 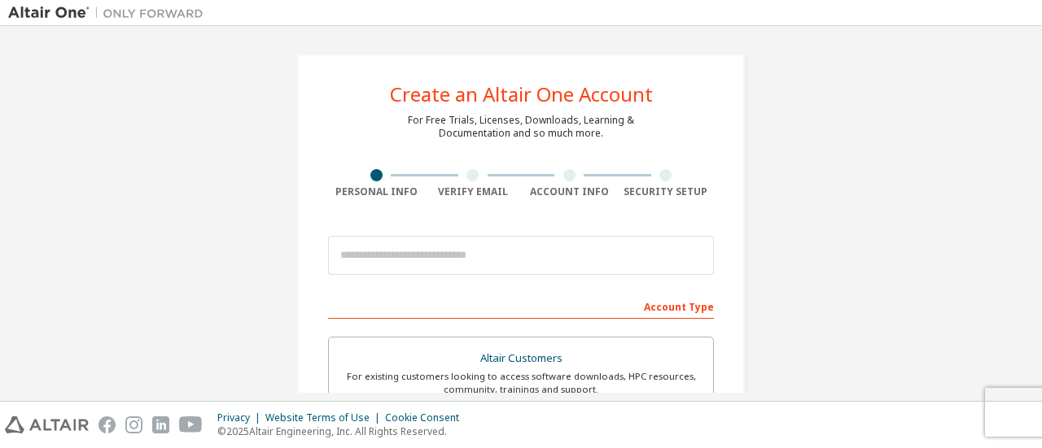 I want to click on div: Account Type, so click(x=521, y=306).